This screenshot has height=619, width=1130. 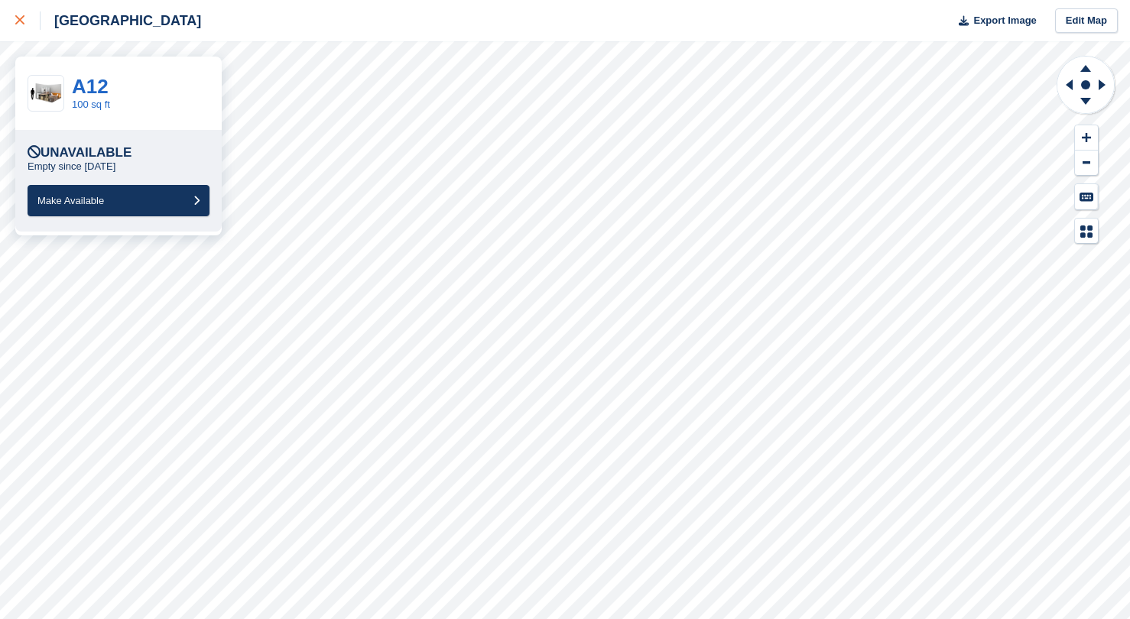 I want to click on span: Make Available, so click(x=70, y=200).